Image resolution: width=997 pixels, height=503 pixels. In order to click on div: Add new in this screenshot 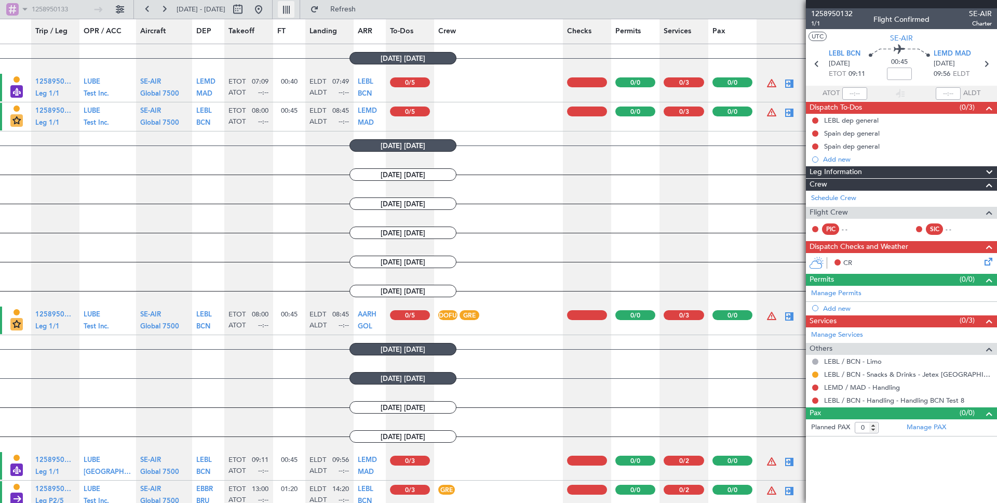, I will do `click(907, 159)`.